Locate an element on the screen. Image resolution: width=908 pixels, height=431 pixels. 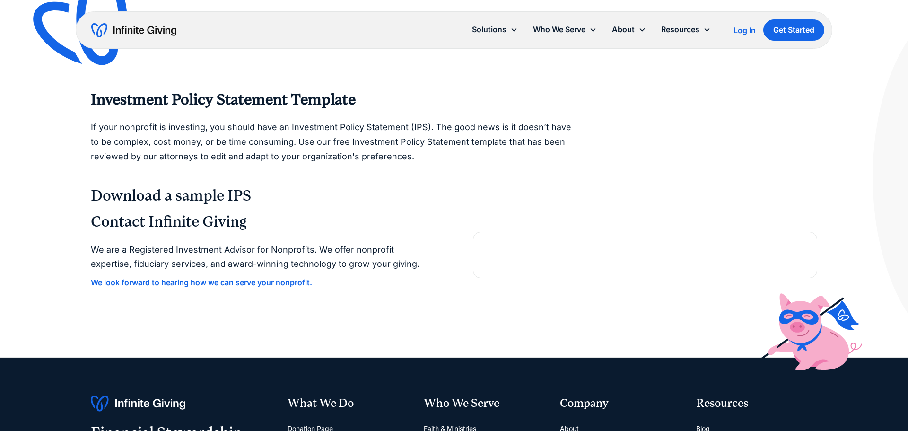
strong: We look forward to hearing how we can serve your nonprofit. is located at coordinates (201, 282).